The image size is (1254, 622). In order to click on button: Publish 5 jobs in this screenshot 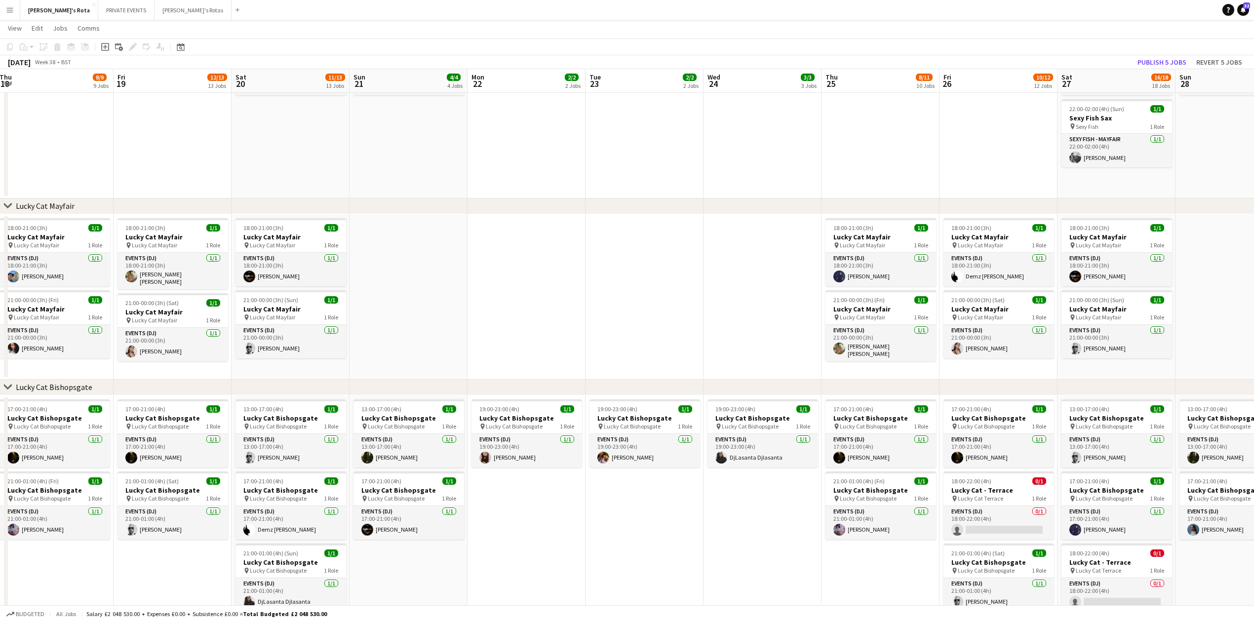, I will do `click(1162, 62)`.